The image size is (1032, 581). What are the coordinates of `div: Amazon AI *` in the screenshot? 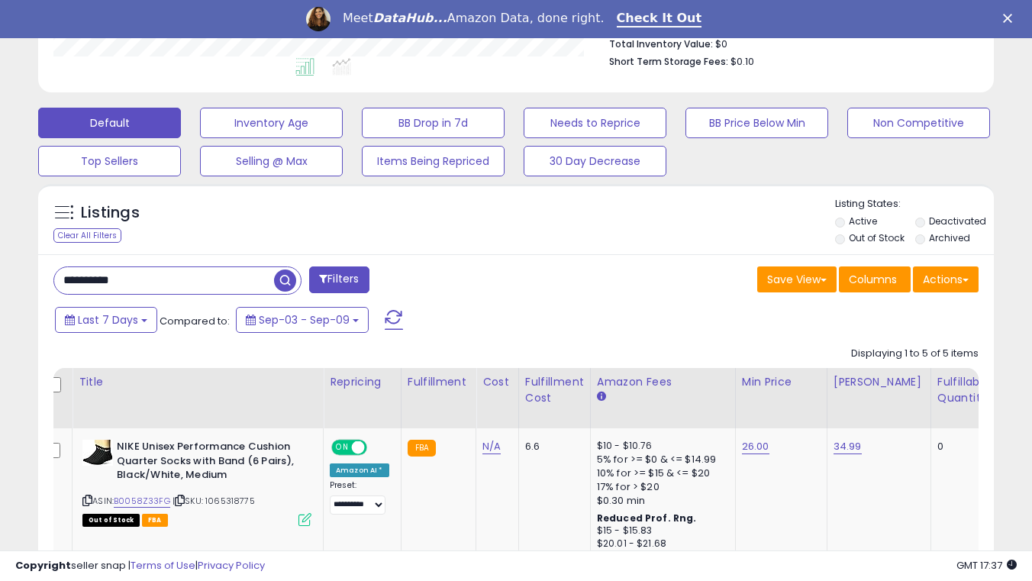 It's located at (359, 470).